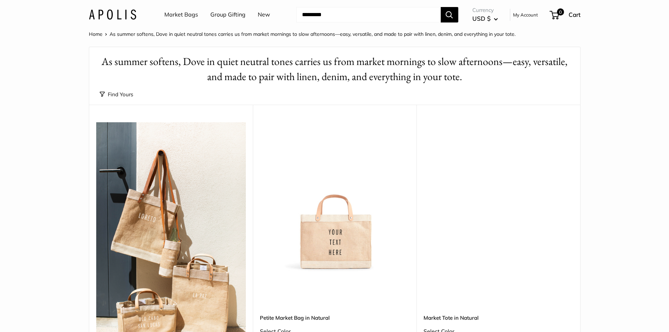 The image size is (669, 332). What do you see at coordinates (525, 15) in the screenshot?
I see `a: My Account` at bounding box center [525, 15].